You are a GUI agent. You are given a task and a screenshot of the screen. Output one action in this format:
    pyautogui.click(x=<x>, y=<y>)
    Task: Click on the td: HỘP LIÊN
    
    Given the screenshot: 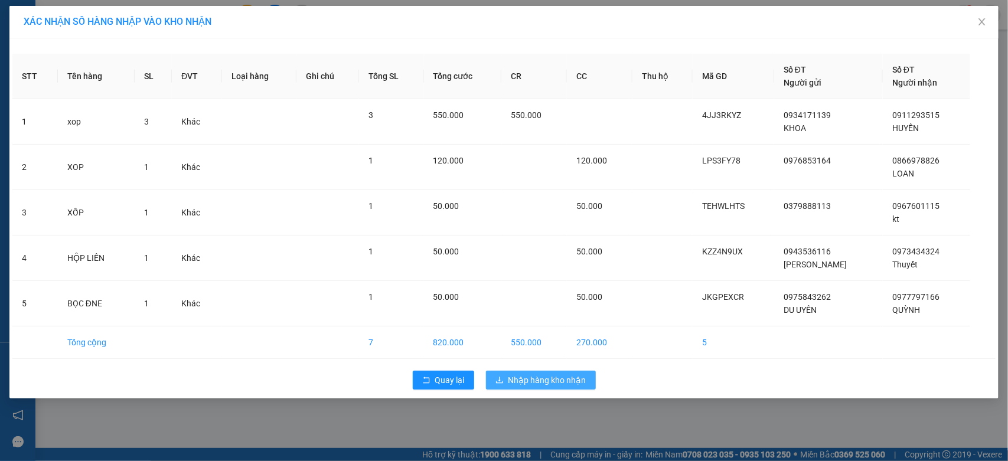 What is the action you would take?
    pyautogui.click(x=96, y=258)
    